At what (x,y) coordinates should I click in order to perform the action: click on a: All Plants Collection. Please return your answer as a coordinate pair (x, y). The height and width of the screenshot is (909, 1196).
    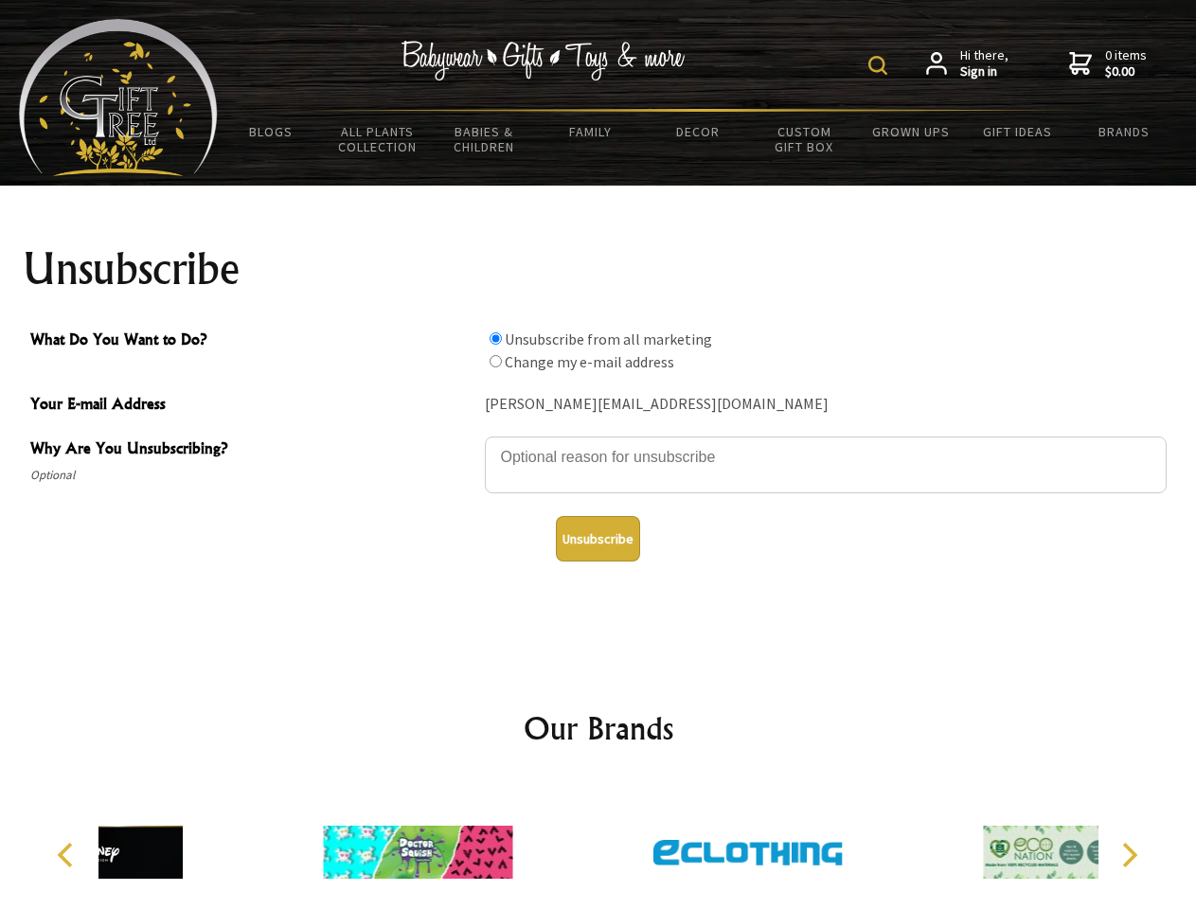
    Looking at the image, I should click on (378, 139).